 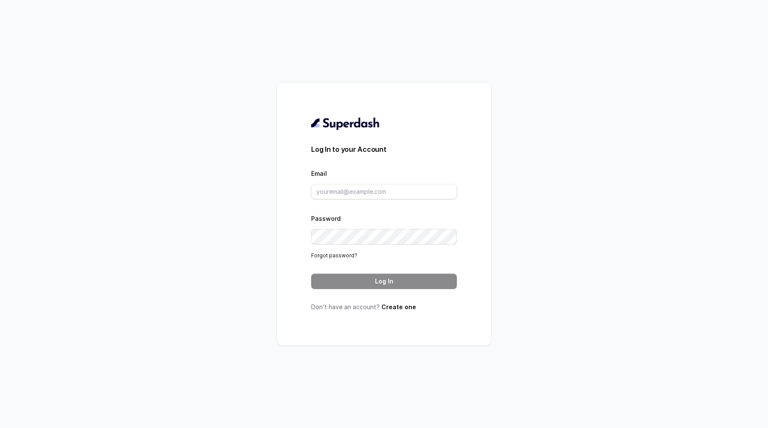 What do you see at coordinates (384, 281) in the screenshot?
I see `button: Log In` at bounding box center [384, 281].